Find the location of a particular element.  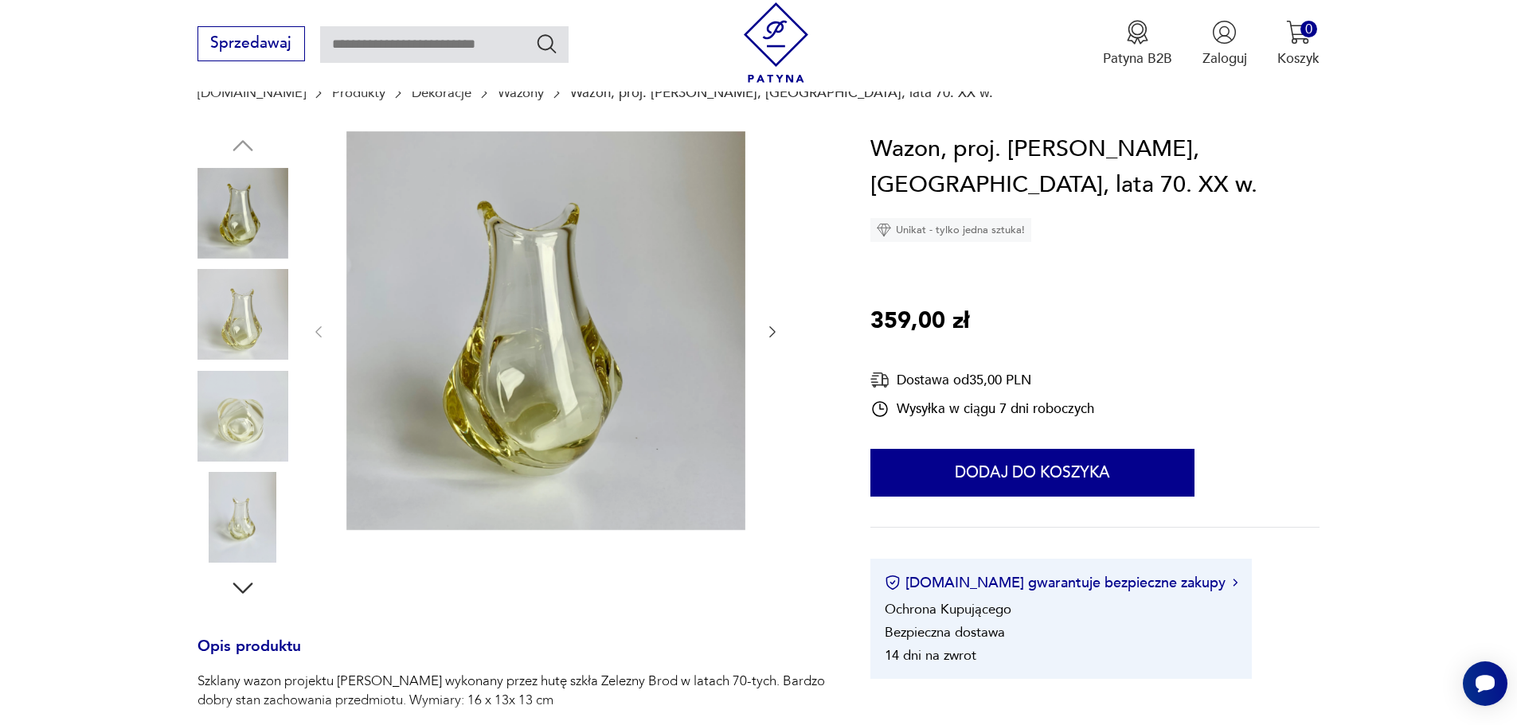

button: 0Koszyk is located at coordinates (1298, 44).